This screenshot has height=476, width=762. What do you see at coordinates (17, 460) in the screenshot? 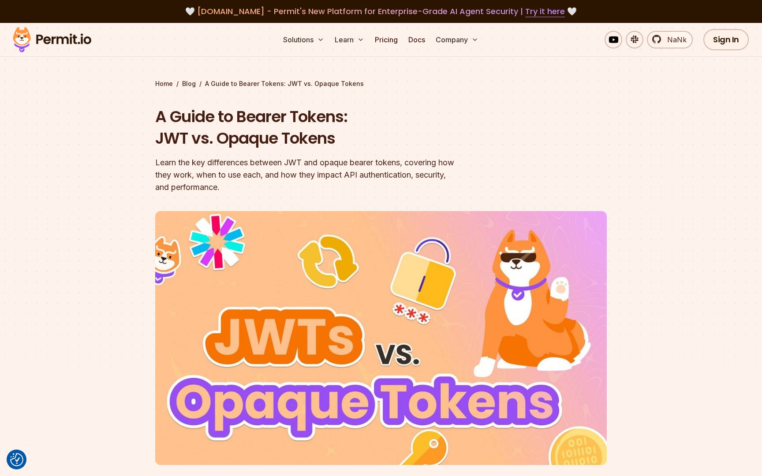
I see `img: Revisit consent button` at bounding box center [17, 460].